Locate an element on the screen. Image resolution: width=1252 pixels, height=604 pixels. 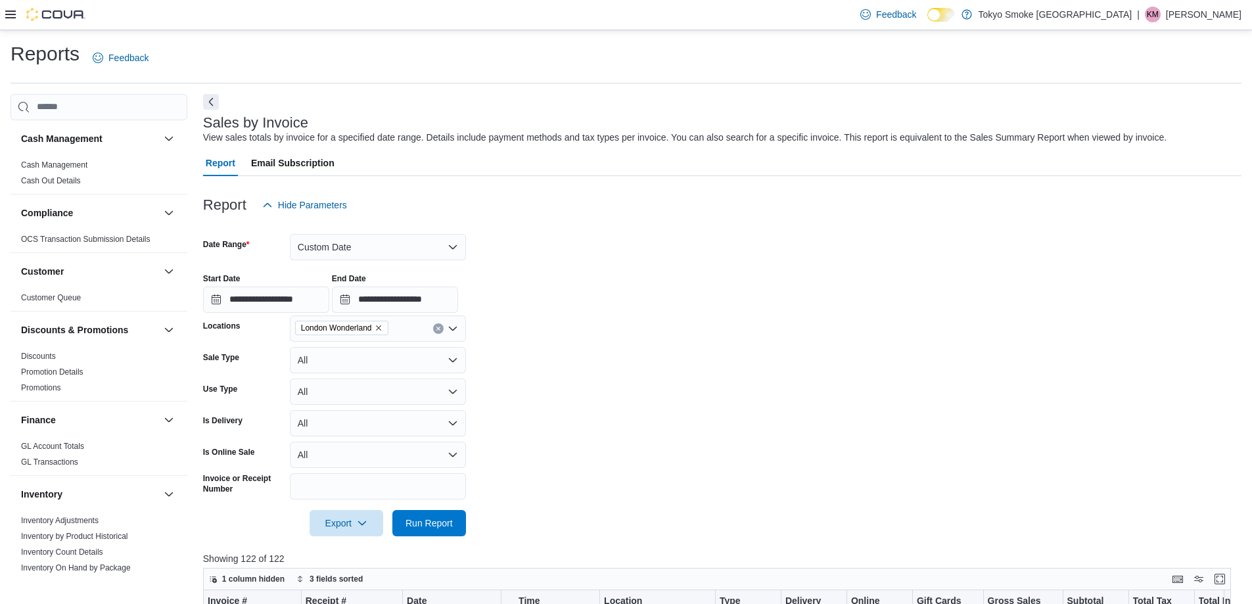
label: Invoice or Receipt Number is located at coordinates (244, 484).